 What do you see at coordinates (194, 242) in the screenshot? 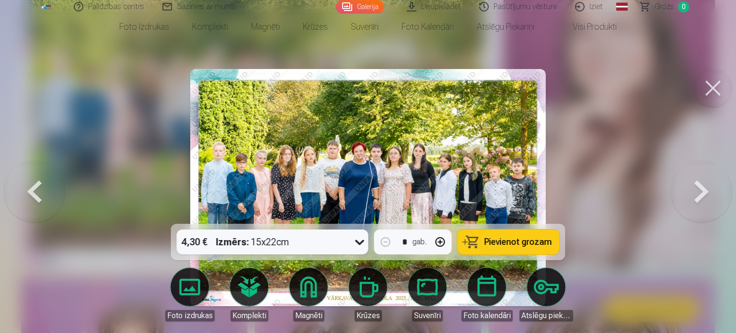
I see `div: 4,30 €` at bounding box center [194, 242].